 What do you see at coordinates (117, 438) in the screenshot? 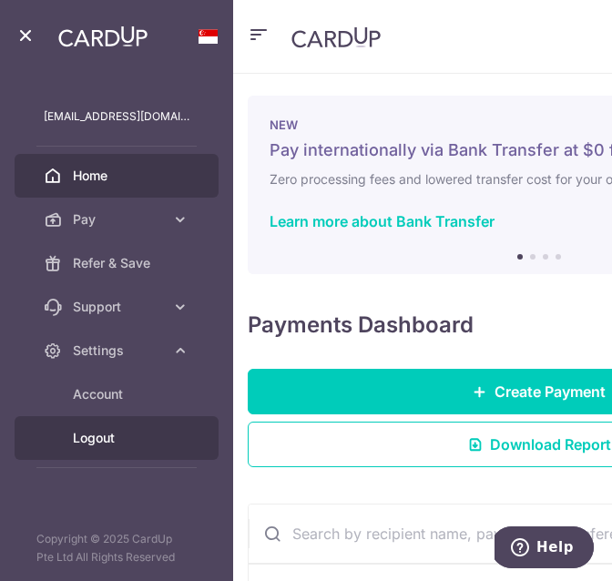
I see `a: Logout` at bounding box center [117, 438].